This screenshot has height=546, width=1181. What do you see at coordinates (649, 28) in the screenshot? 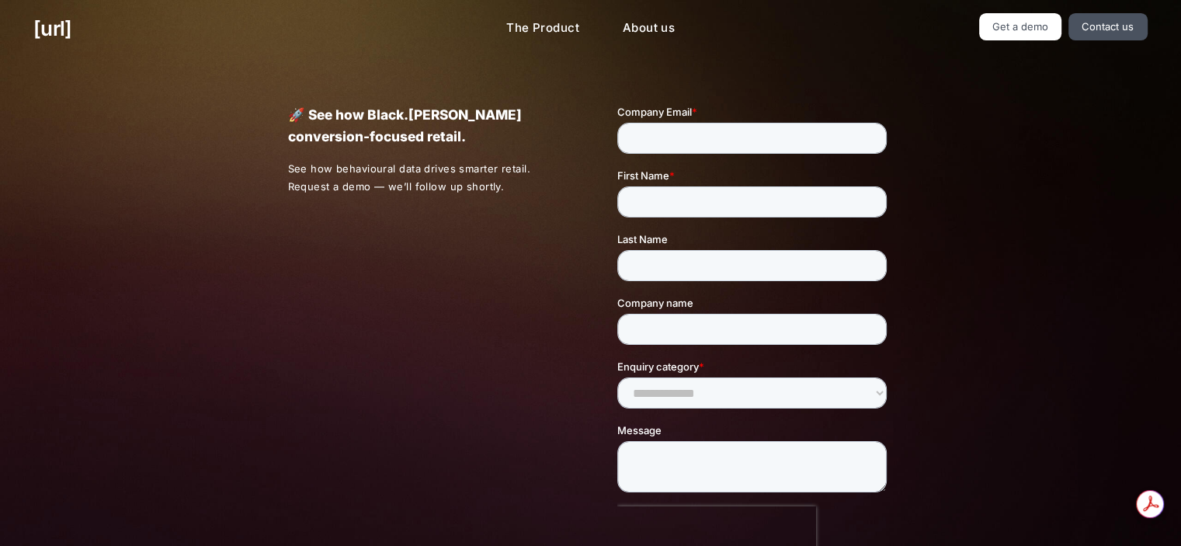
I see `a: About us` at bounding box center [649, 28].